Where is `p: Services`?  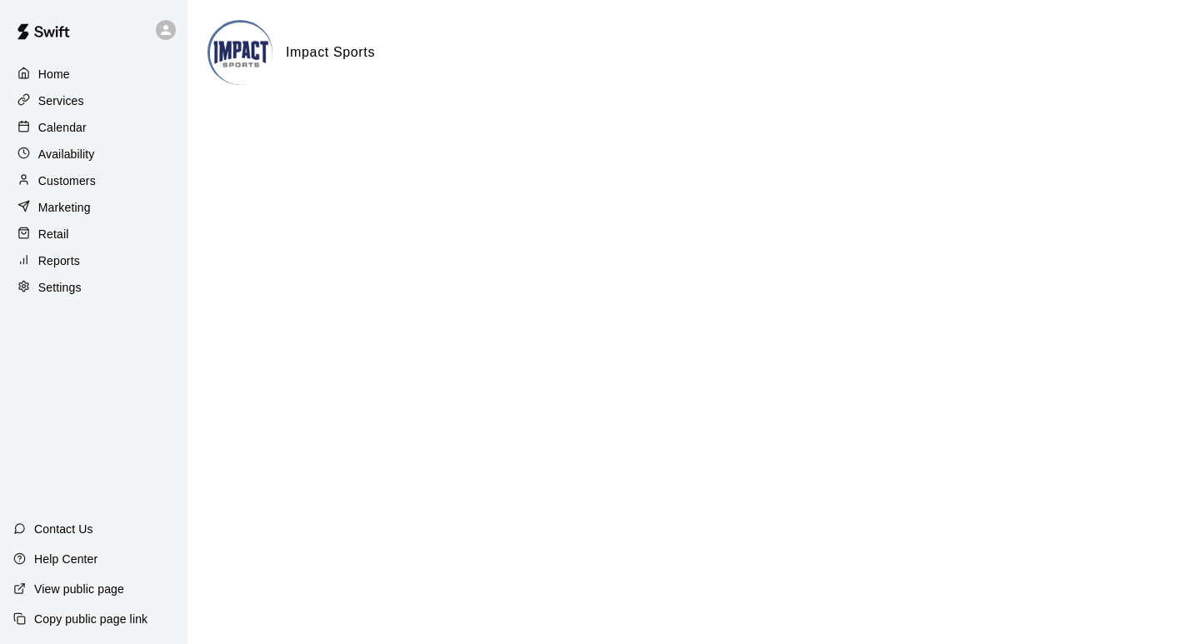 p: Services is located at coordinates (61, 101).